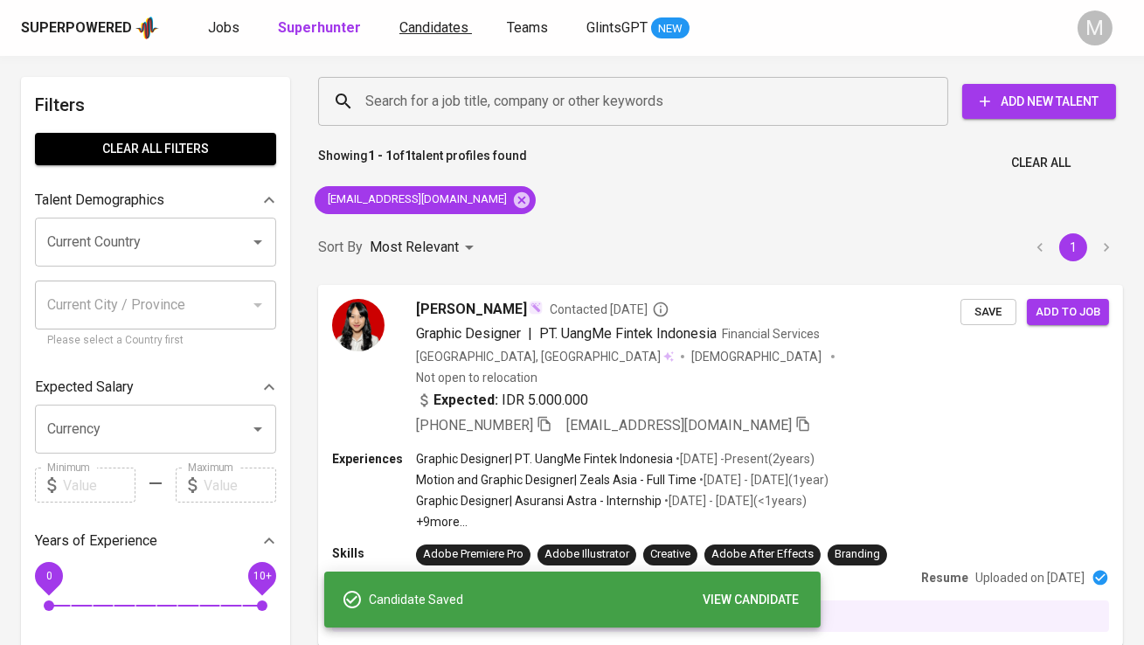 The width and height of the screenshot is (1144, 645). Describe the element at coordinates (319, 27) in the screenshot. I see `b: Superhunter` at that location.